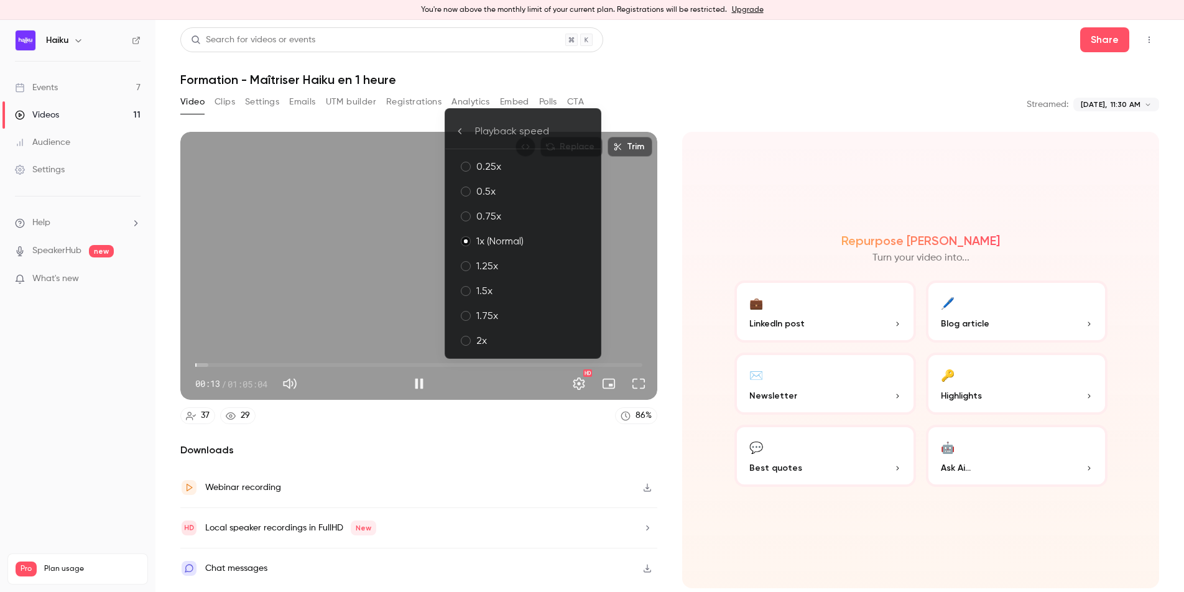 This screenshot has width=1184, height=592. I want to click on div: 2x, so click(534, 341).